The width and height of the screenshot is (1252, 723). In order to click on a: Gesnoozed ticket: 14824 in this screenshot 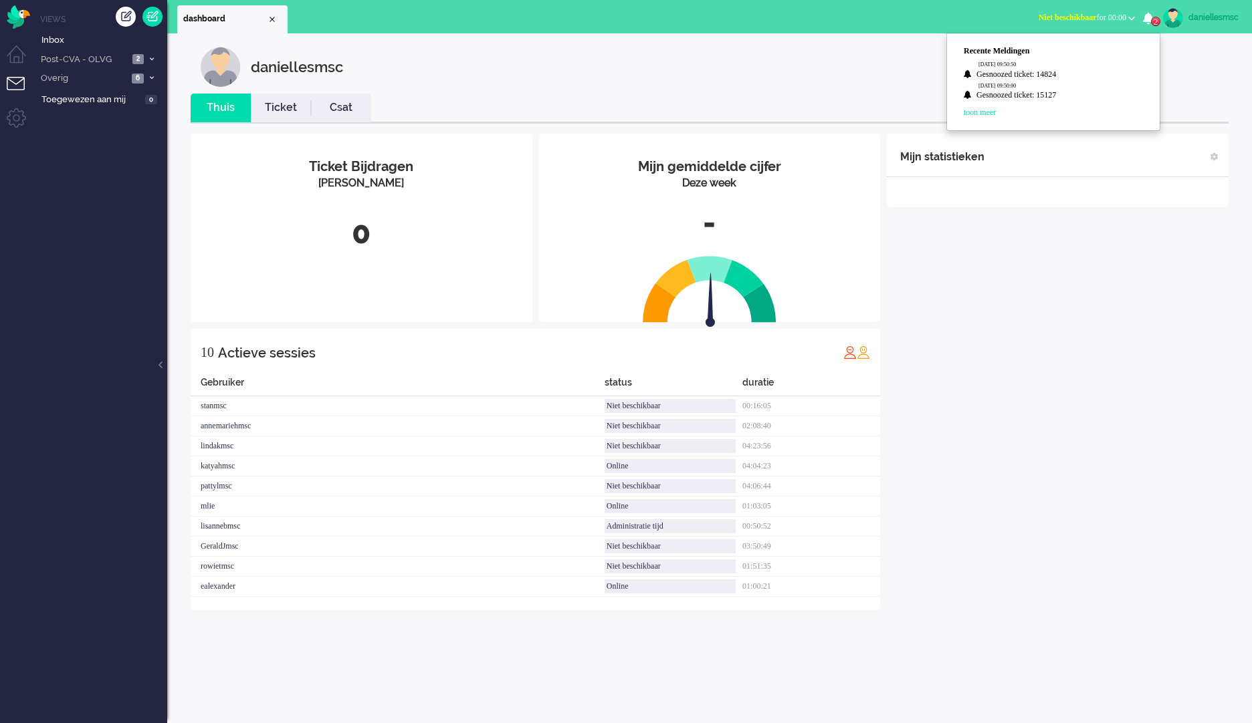, I will do `click(1060, 76)`.